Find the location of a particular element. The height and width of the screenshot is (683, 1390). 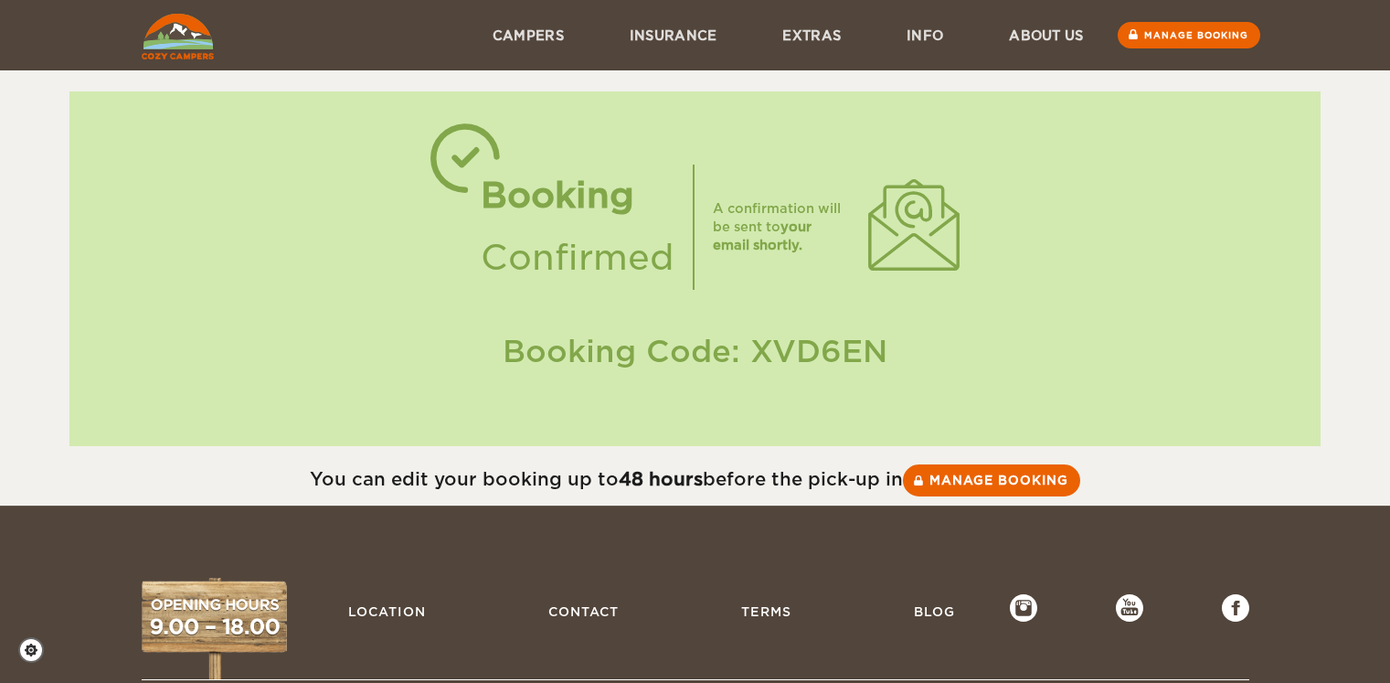

div: Confirmed is located at coordinates (577, 258).